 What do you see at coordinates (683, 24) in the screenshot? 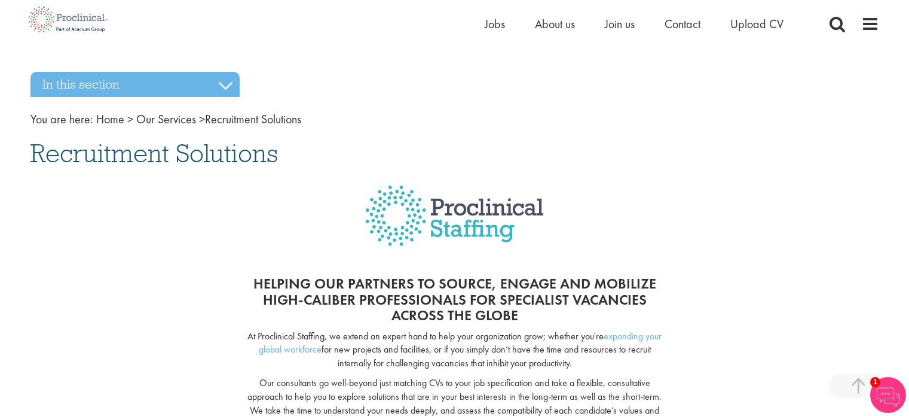
I see `span: Contact` at bounding box center [683, 24].